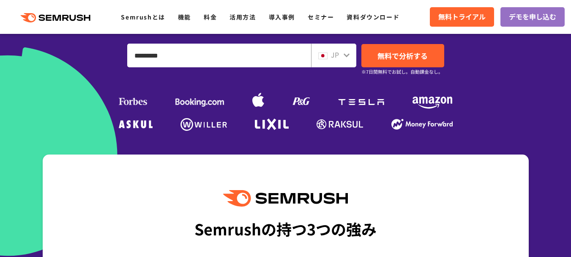  What do you see at coordinates (219, 55) in the screenshot?
I see `input: ドメイン、キーワードまたはURLを入力してください` at bounding box center [219, 55].